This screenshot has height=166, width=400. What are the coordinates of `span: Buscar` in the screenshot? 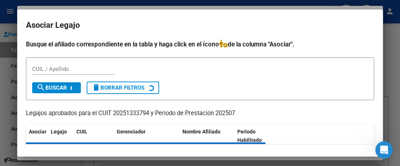 It's located at (52, 88).